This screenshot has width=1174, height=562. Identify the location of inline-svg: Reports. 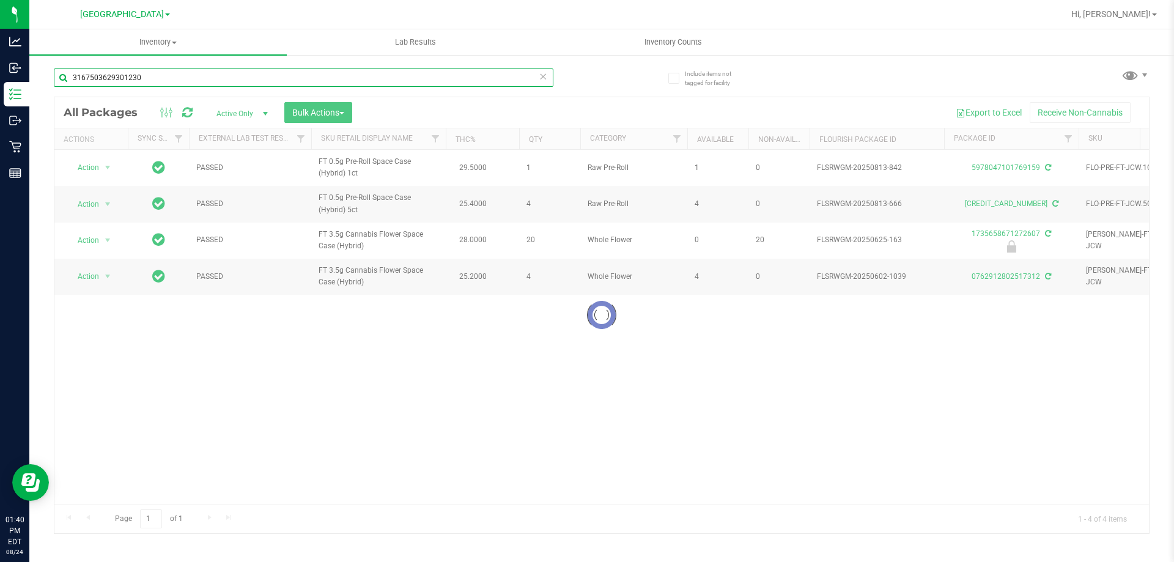
(15, 173).